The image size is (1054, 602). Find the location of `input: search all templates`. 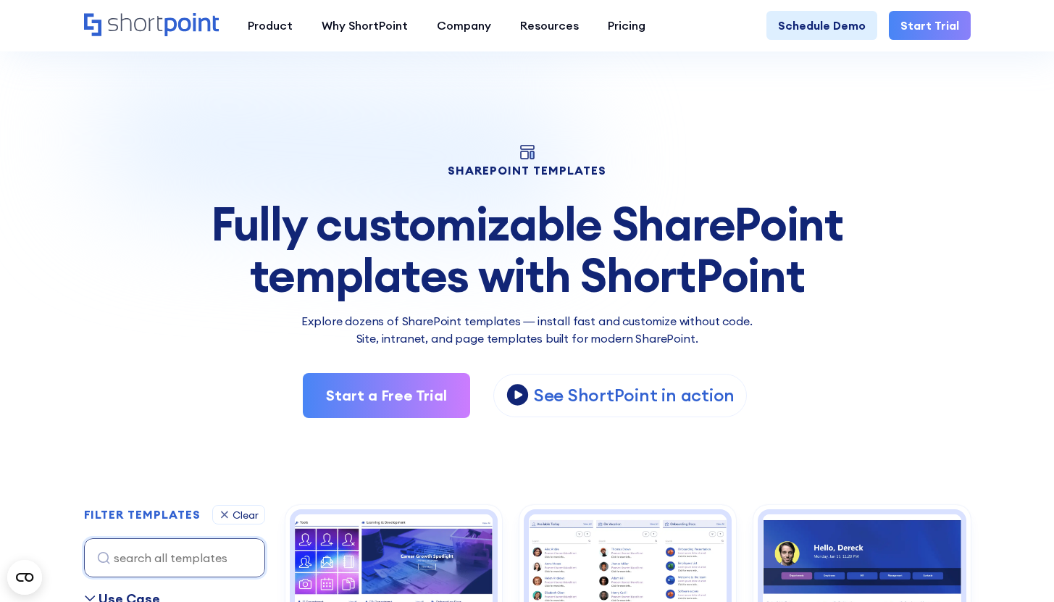

input: search all templates is located at coordinates (175, 558).